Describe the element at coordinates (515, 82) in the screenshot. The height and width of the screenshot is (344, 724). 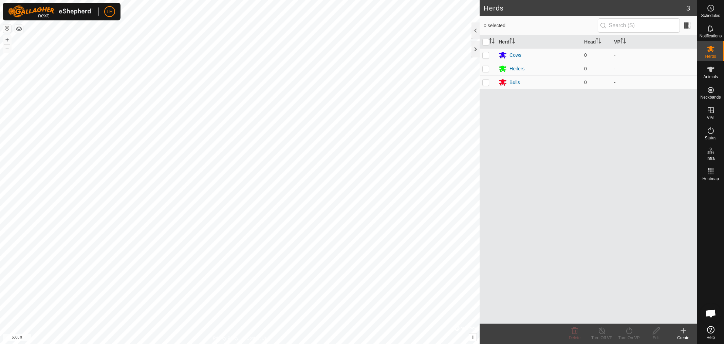
I see `div: Bulls` at that location.